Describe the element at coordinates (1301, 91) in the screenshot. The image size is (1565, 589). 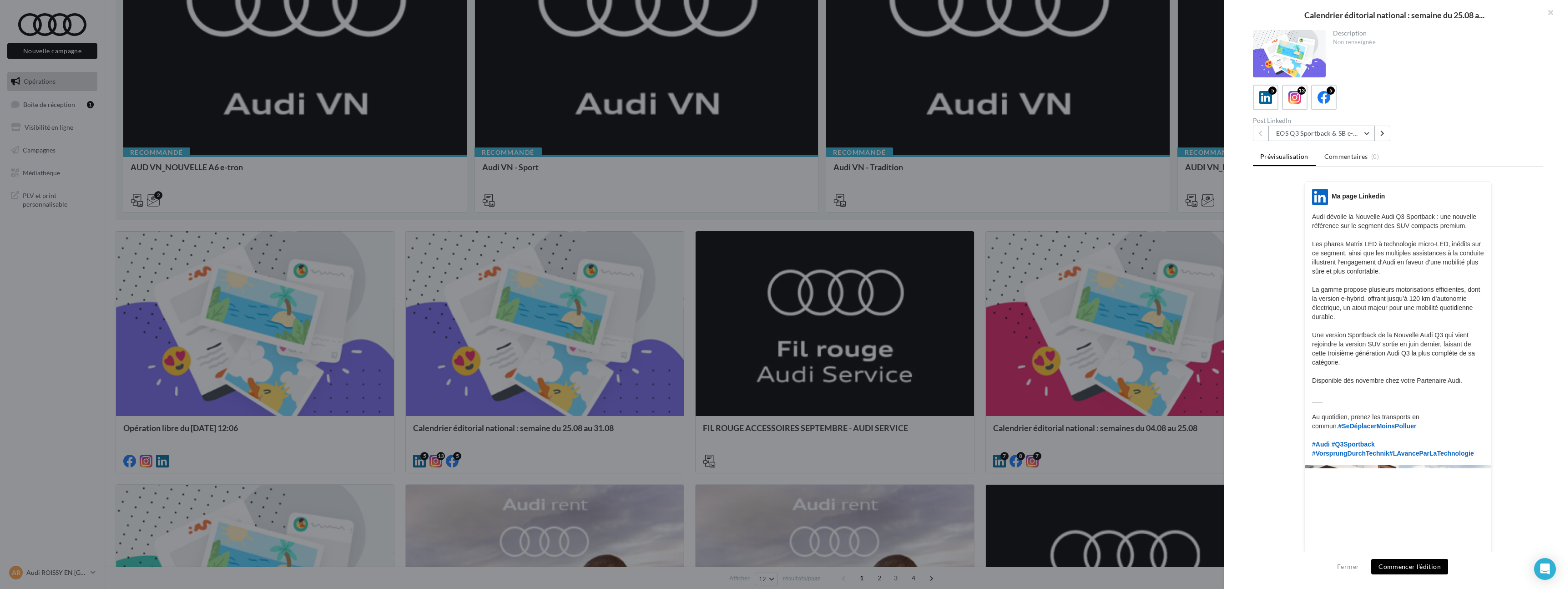
I see `div: 13` at that location.